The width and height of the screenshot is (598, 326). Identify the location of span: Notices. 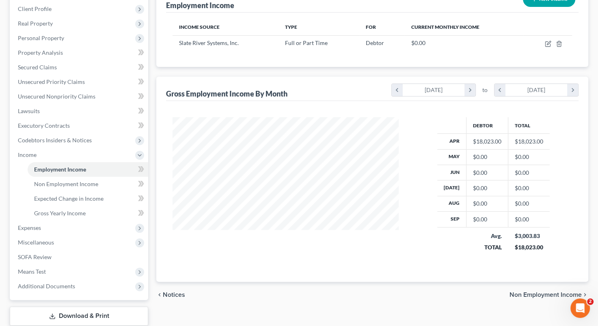
(174, 295).